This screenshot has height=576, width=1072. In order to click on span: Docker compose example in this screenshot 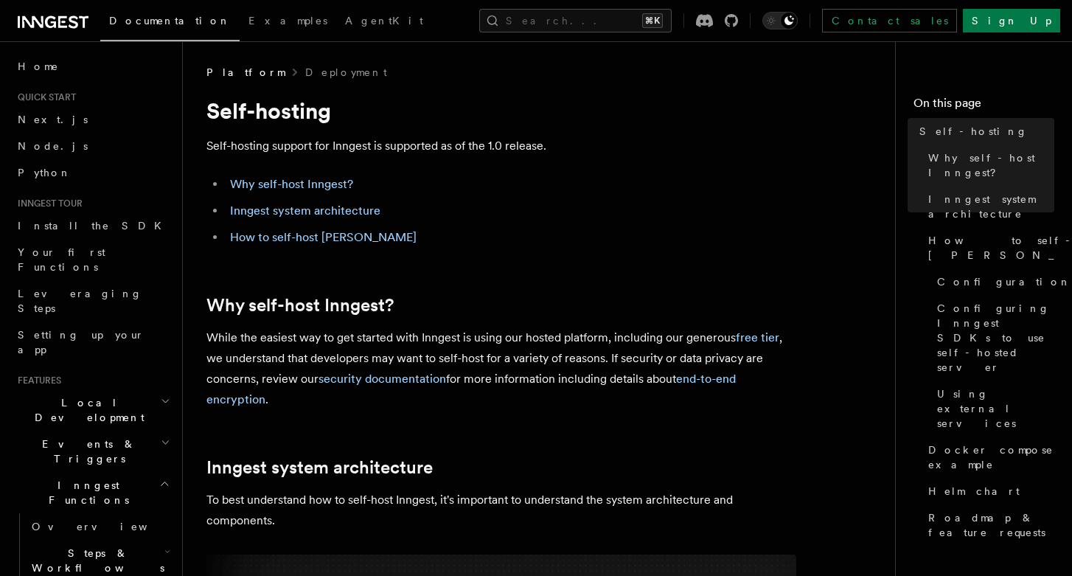, I will do `click(991, 457)`.